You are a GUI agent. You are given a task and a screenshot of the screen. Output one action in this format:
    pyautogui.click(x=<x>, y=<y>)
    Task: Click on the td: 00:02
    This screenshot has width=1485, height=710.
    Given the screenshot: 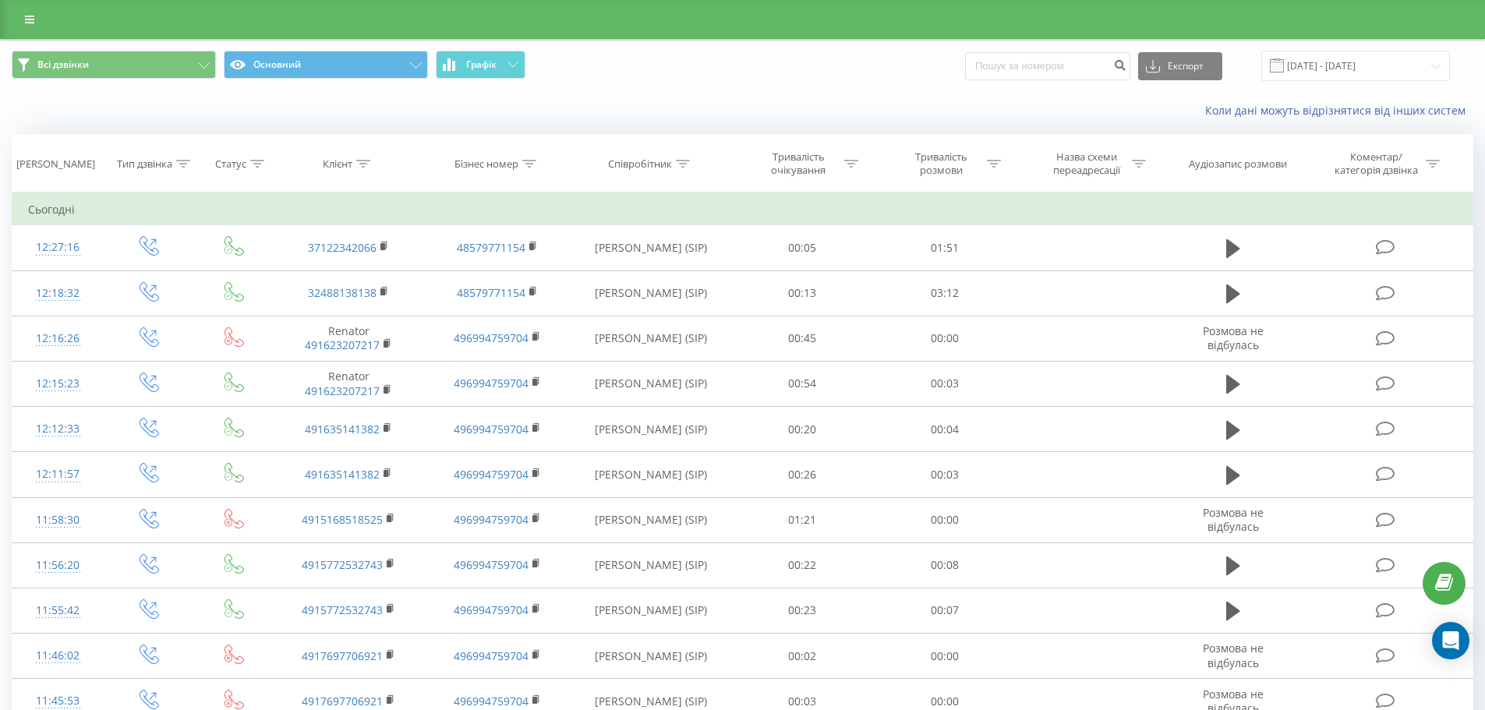 What is the action you would take?
    pyautogui.click(x=802, y=656)
    